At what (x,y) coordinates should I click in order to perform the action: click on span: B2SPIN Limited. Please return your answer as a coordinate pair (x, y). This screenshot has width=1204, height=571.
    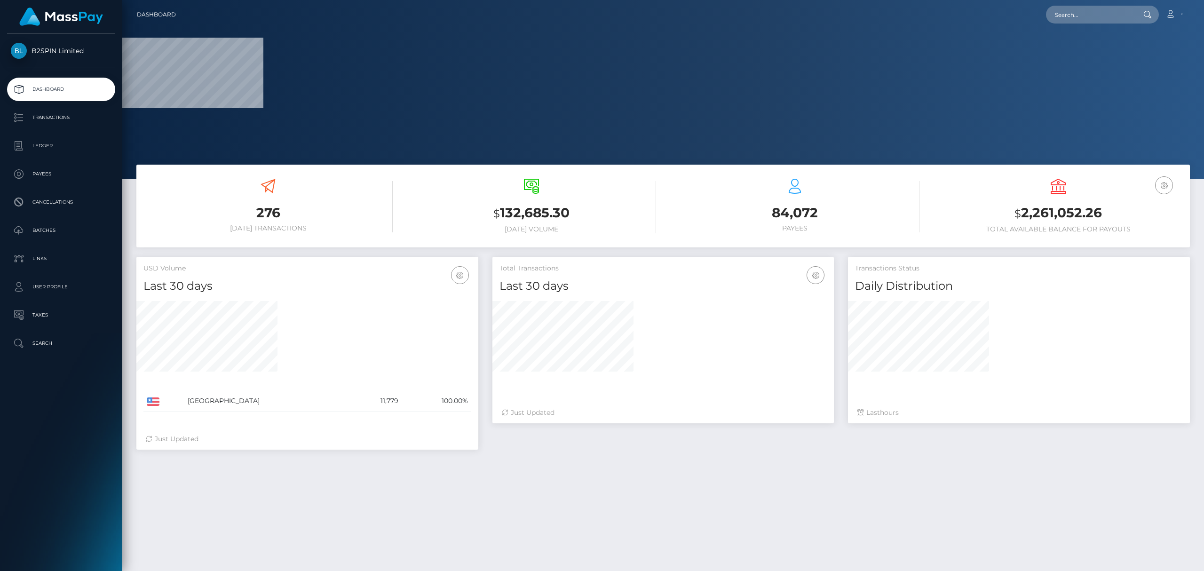
    Looking at the image, I should click on (61, 51).